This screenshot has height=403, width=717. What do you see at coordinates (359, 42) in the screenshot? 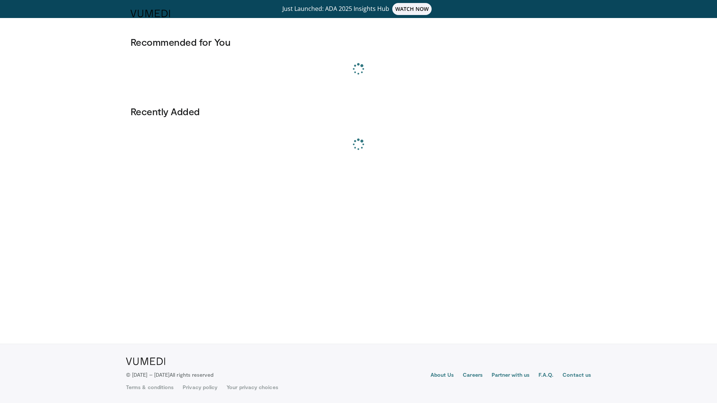
I see `h3: Recommended for You` at bounding box center [359, 42].